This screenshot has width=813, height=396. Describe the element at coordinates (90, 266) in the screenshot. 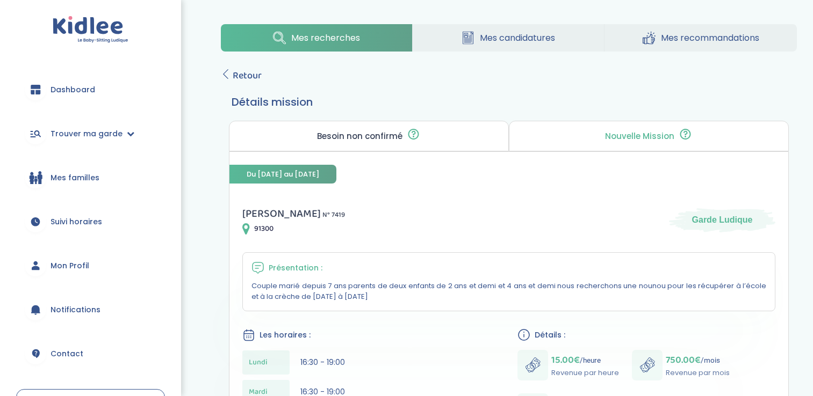

I see `a: Mon Profil` at that location.